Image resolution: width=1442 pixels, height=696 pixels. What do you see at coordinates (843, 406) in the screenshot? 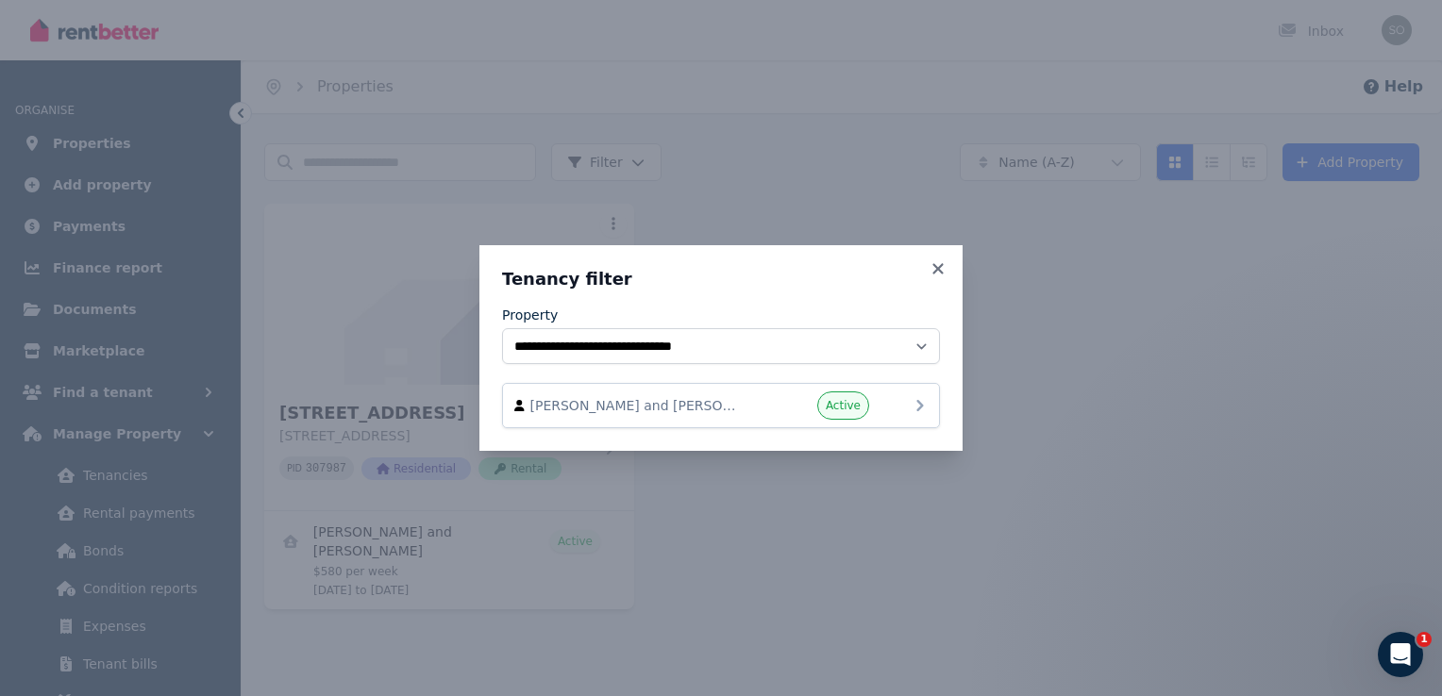
I see `span: Active` at bounding box center [843, 406].